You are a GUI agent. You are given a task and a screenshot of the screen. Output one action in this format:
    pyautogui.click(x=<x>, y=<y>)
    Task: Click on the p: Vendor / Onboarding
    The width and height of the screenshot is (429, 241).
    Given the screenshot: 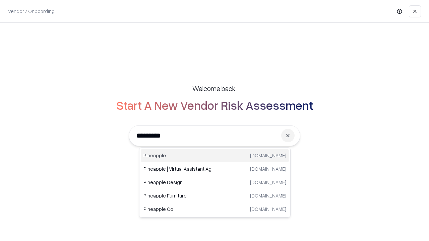 What is the action you would take?
    pyautogui.click(x=31, y=11)
    